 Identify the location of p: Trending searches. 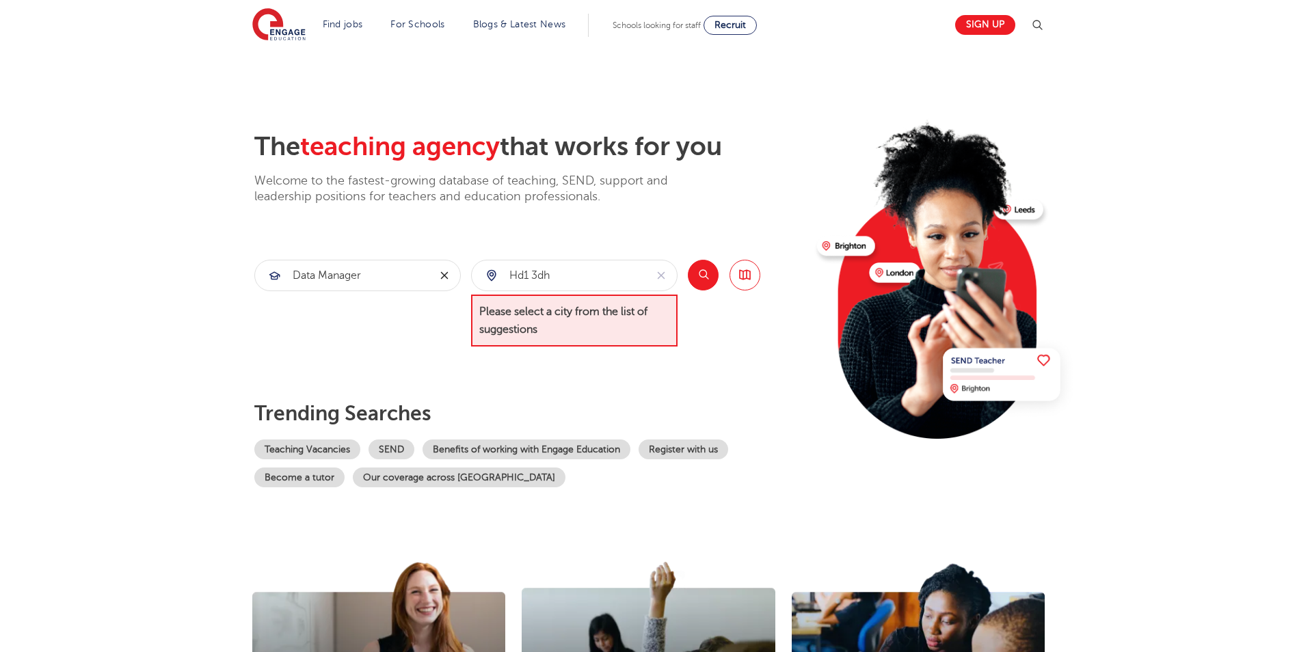
(530, 414).